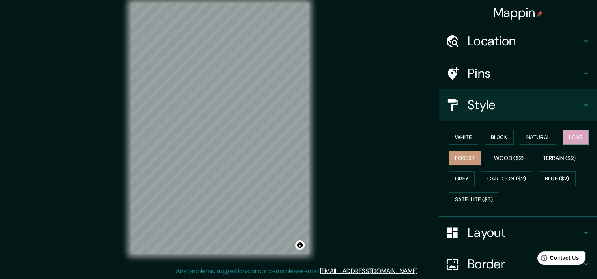 This screenshot has width=597, height=279. I want to click on button: Love, so click(576, 137).